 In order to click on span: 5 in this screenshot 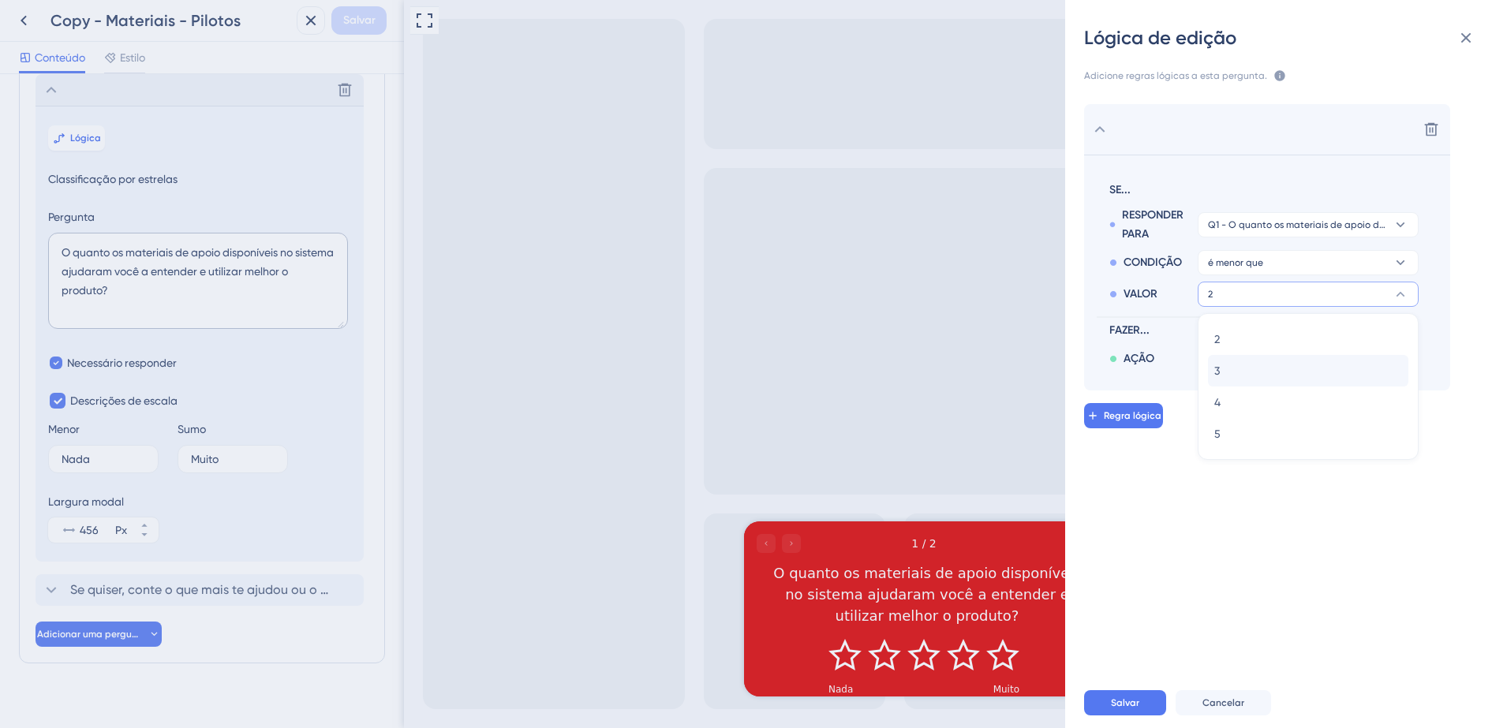, I will do `click(1217, 434)`.